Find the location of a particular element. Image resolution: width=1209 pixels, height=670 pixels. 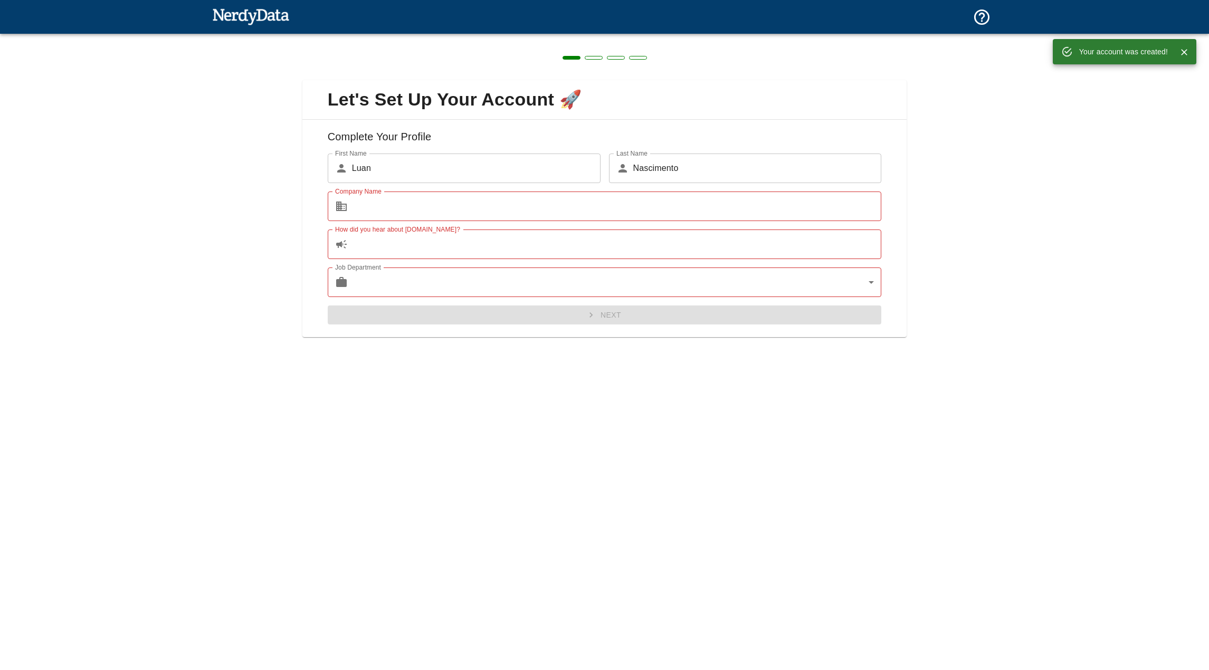

div: Your account was created! is located at coordinates (1123, 52).